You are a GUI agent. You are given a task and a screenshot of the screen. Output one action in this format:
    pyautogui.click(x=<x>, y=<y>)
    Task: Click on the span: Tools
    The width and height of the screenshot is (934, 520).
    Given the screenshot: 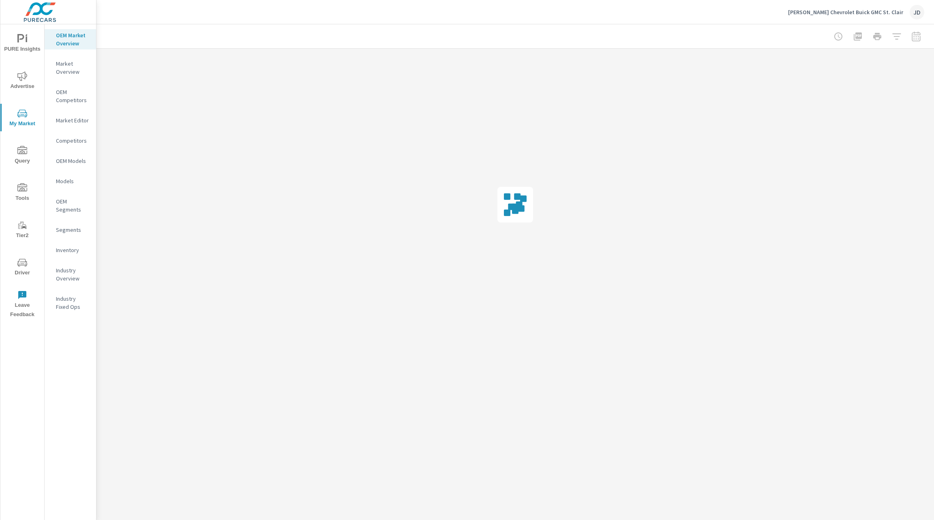 What is the action you would take?
    pyautogui.click(x=22, y=193)
    